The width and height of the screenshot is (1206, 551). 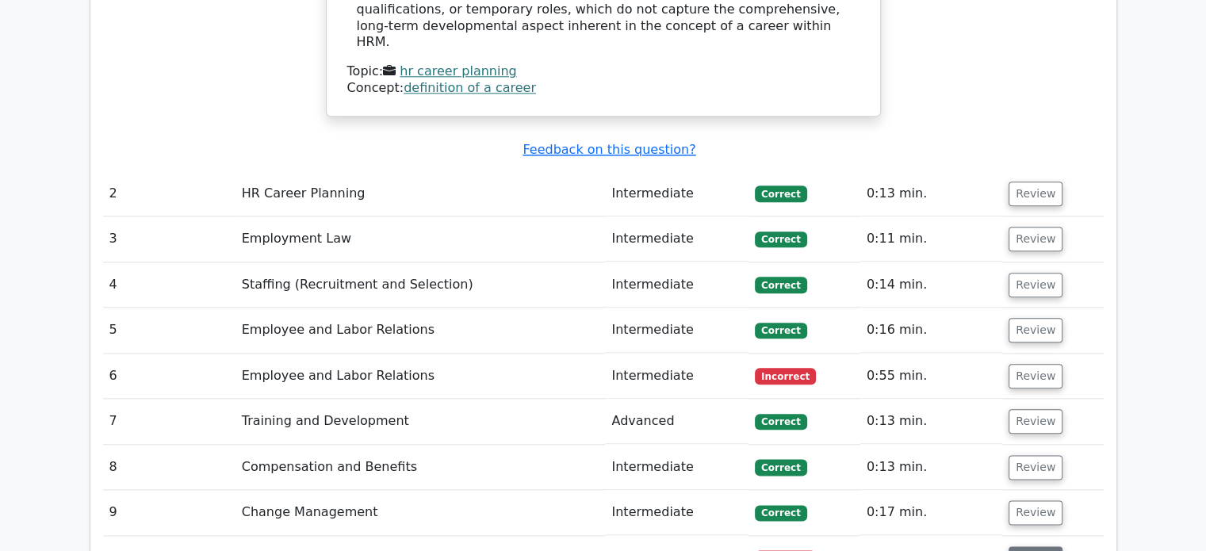 What do you see at coordinates (169, 376) in the screenshot?
I see `td: 6` at bounding box center [169, 376].